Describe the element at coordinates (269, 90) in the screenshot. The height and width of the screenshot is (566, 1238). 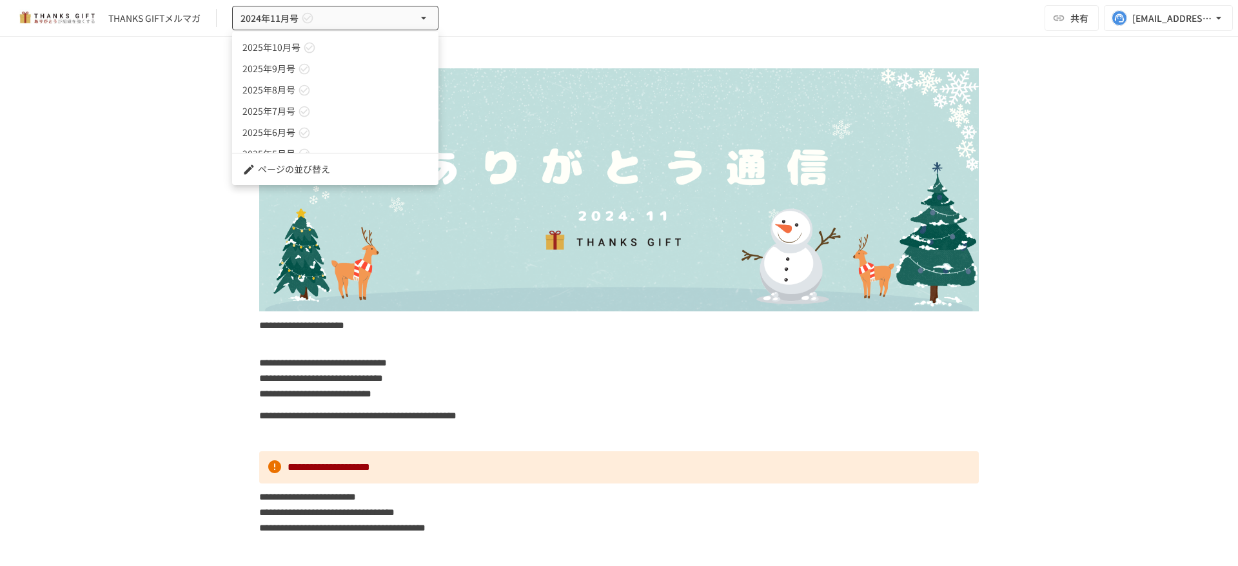
I see `span: 2025年8月号` at that location.